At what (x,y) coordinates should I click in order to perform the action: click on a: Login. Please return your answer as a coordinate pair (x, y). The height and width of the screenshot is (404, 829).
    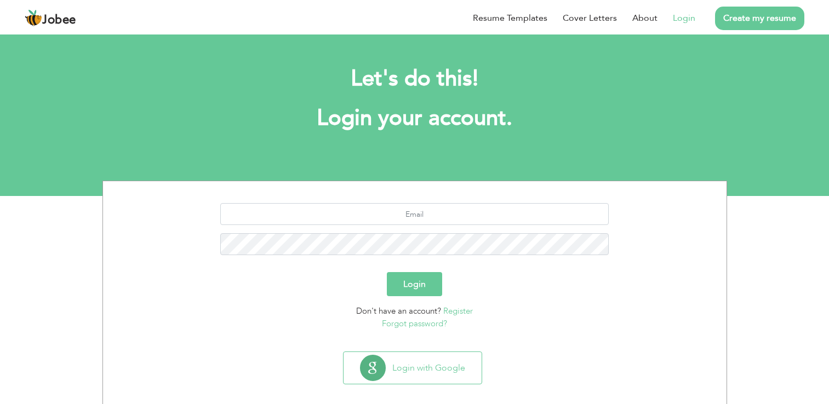
    Looking at the image, I should click on (684, 18).